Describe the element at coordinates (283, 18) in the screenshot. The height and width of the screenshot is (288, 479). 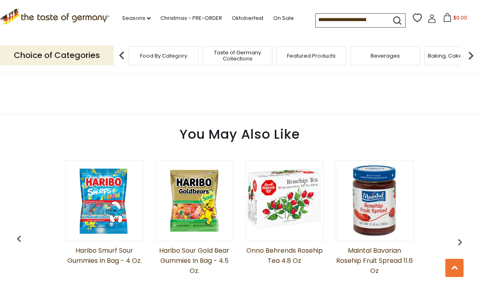
I see `a: On Sale` at that location.